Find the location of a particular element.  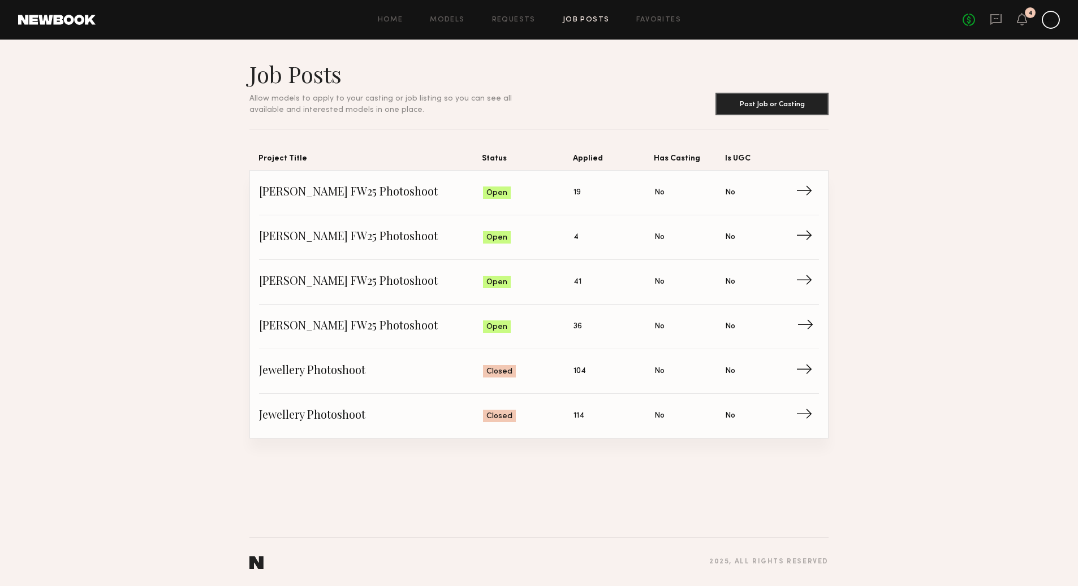

span: Is UGC is located at coordinates (760, 161).